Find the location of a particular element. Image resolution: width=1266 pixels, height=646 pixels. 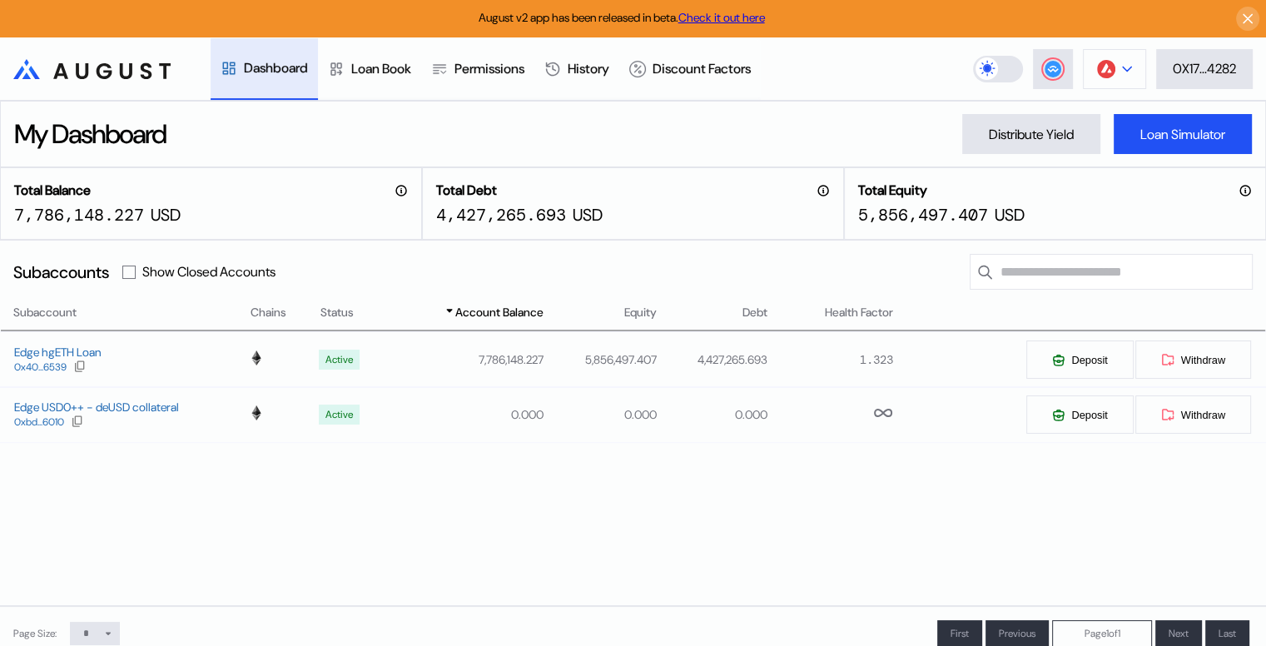

div: Permissions is located at coordinates (489, 68).